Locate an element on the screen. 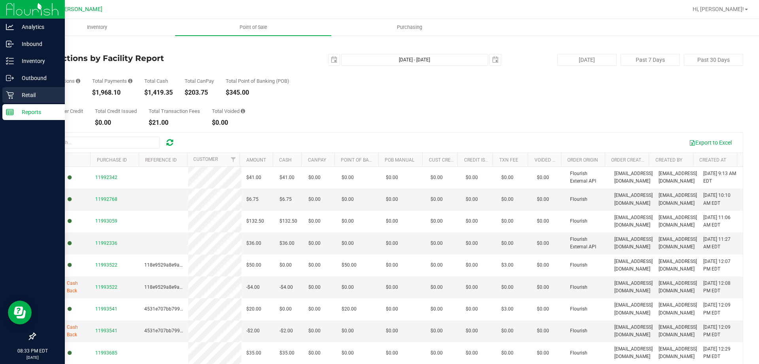 The width and height of the screenshot is (759, 364). div: Total CanPay is located at coordinates (199, 81).